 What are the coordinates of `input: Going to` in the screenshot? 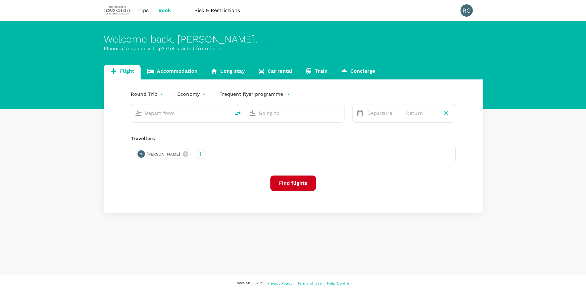 It's located at (295, 113).